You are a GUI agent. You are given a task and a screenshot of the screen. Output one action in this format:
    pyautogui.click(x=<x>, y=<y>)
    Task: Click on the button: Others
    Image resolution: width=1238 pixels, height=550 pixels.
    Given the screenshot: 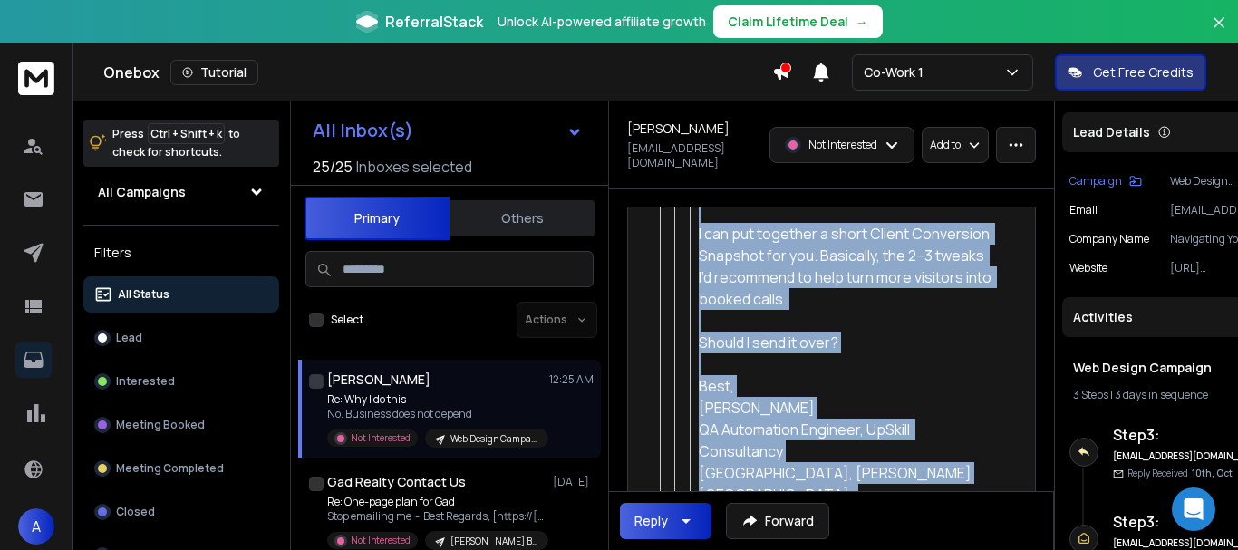 What is the action you would take?
    pyautogui.click(x=522, y=218)
    